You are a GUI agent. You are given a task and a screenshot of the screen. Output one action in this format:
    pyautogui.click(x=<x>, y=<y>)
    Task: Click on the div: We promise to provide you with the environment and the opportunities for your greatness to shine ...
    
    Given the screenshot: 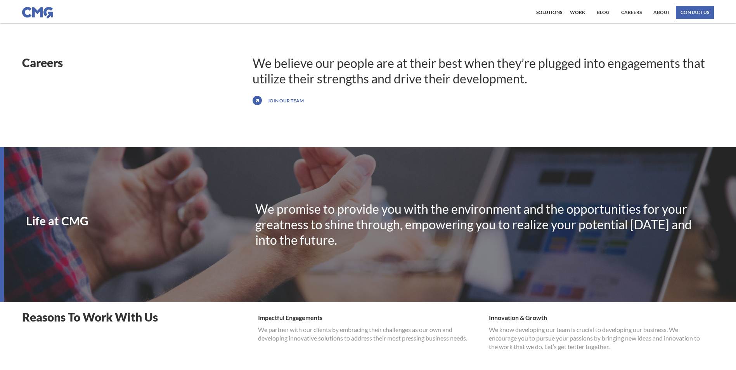 What is the action you would take?
    pyautogui.click(x=484, y=225)
    